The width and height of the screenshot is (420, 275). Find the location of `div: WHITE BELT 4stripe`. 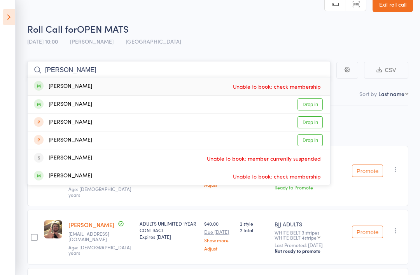

div: WHITE BELT 4stripe is located at coordinates (296, 237).